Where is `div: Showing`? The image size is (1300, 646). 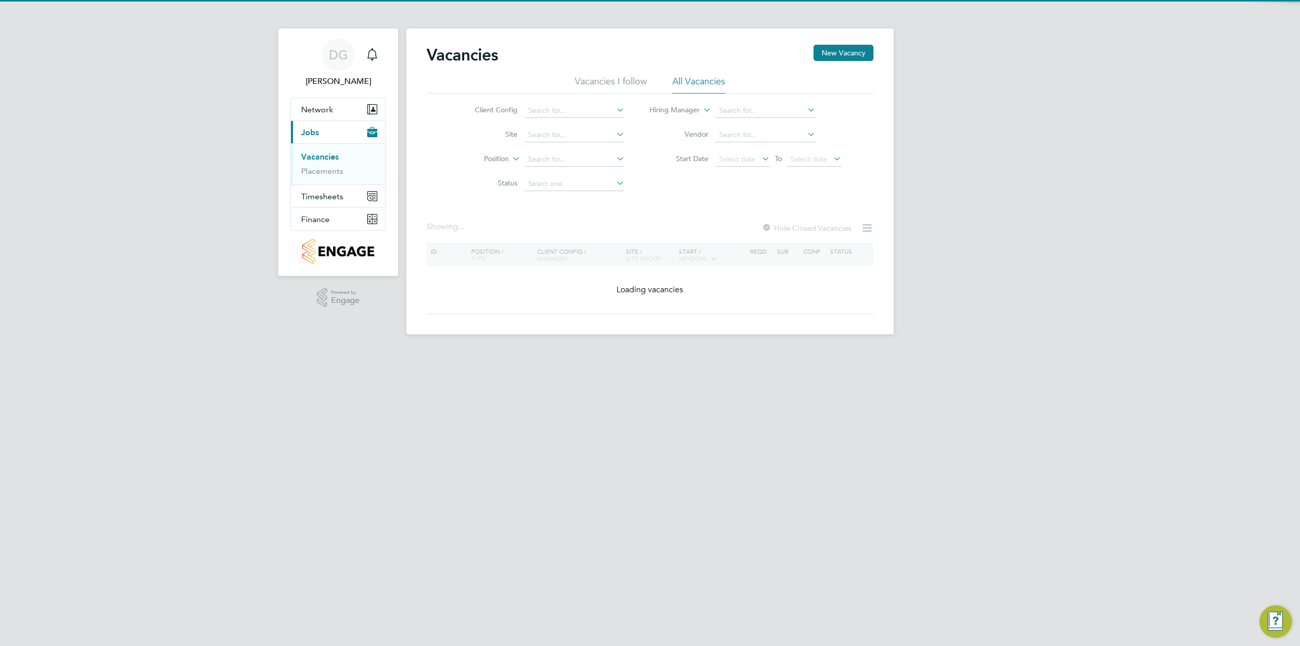 div: Showing is located at coordinates (446, 227).